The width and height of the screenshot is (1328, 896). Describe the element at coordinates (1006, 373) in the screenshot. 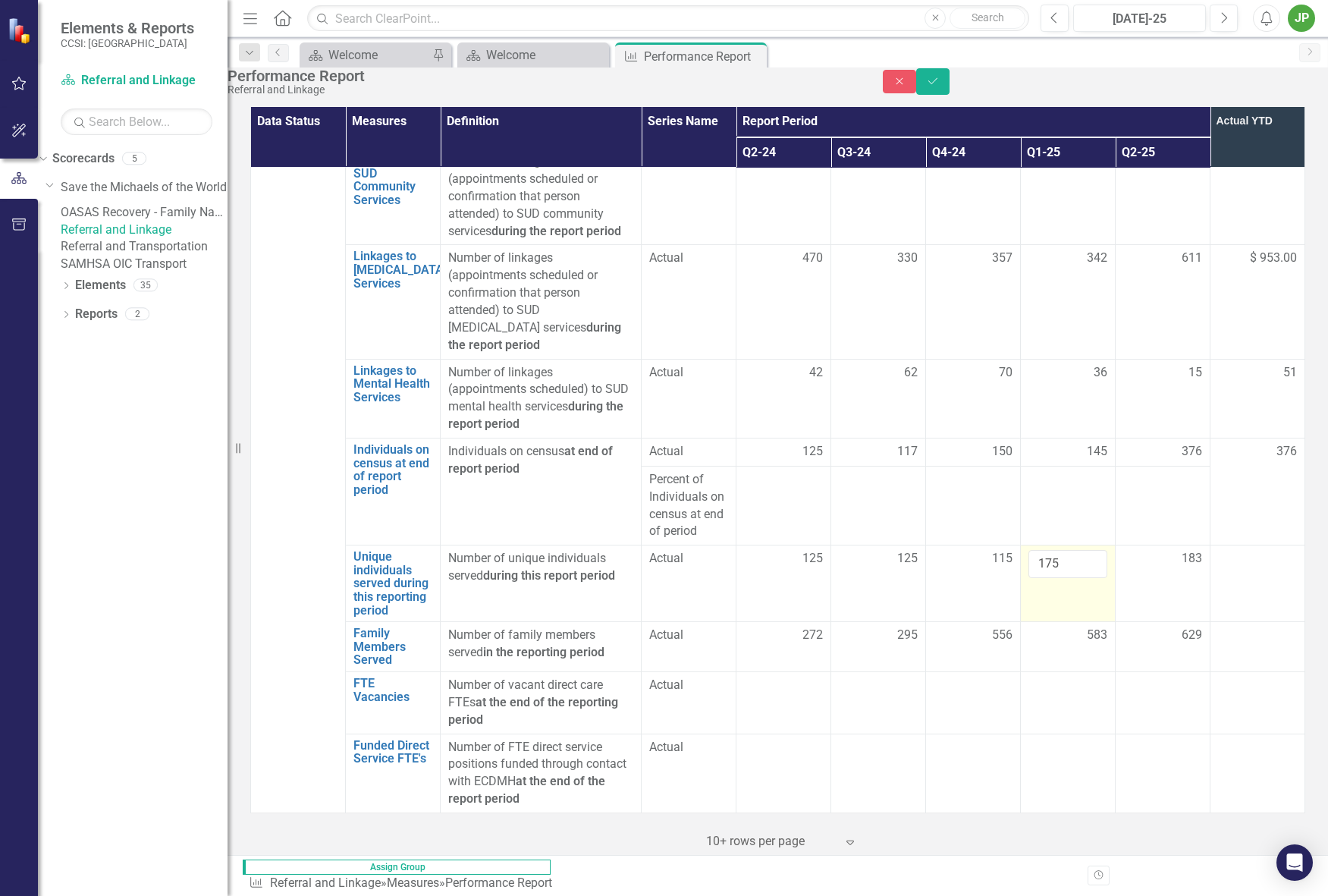

I see `span: 70` at that location.